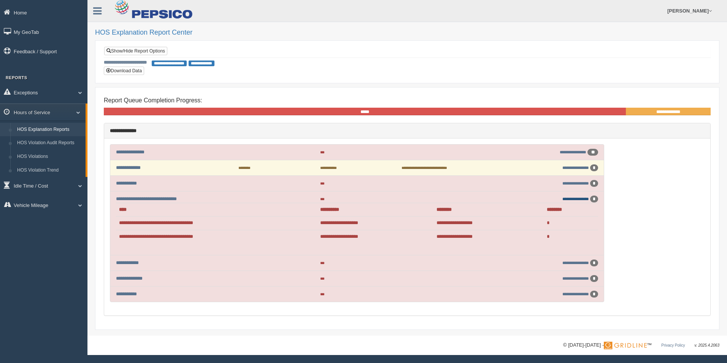 This screenshot has height=363, width=727. I want to click on h2: HOS Explanation Report Center, so click(407, 33).